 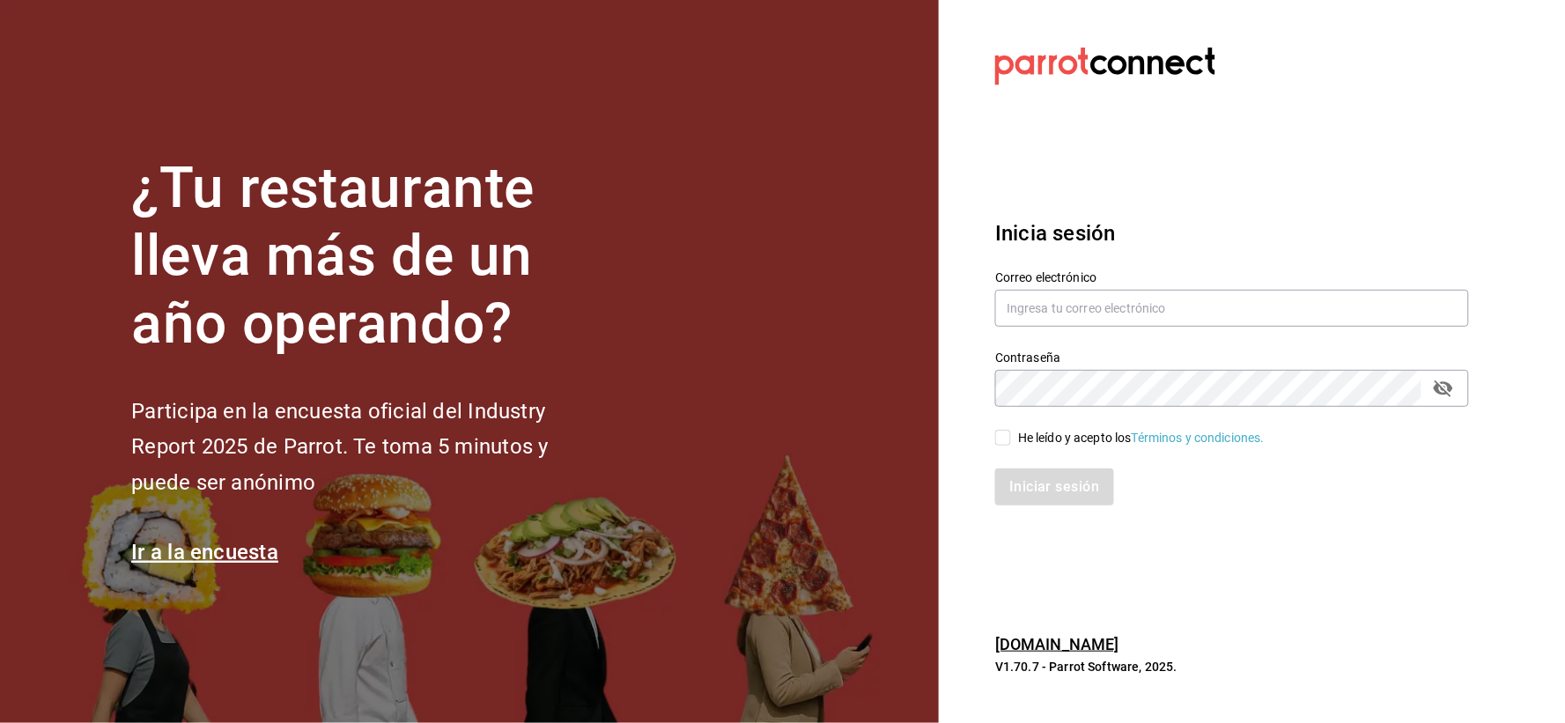 I want to click on div: He leído y acepto los, so click(x=1141, y=438).